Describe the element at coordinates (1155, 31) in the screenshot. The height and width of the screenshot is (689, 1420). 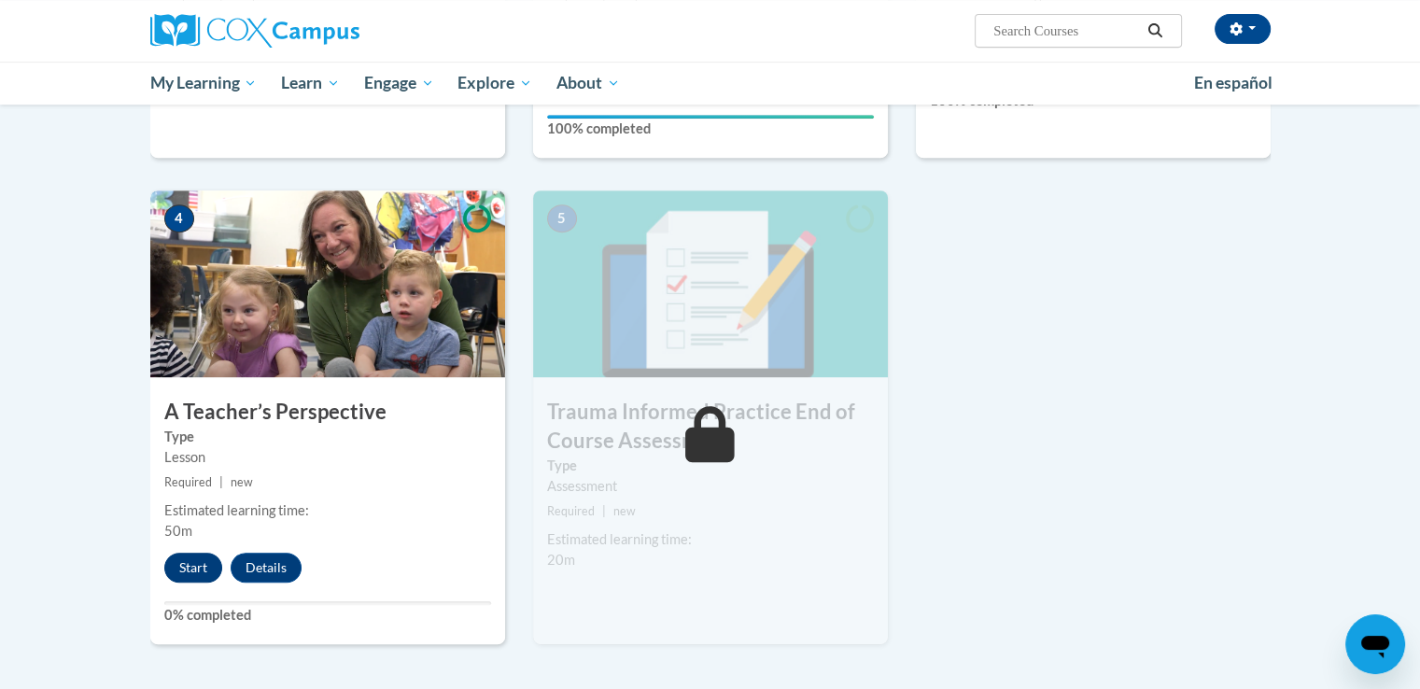
I see `button: Search` at that location.